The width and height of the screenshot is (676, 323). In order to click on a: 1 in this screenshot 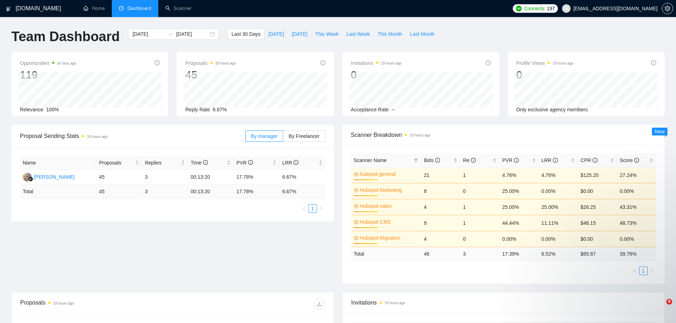, I will do `click(312, 209)`.